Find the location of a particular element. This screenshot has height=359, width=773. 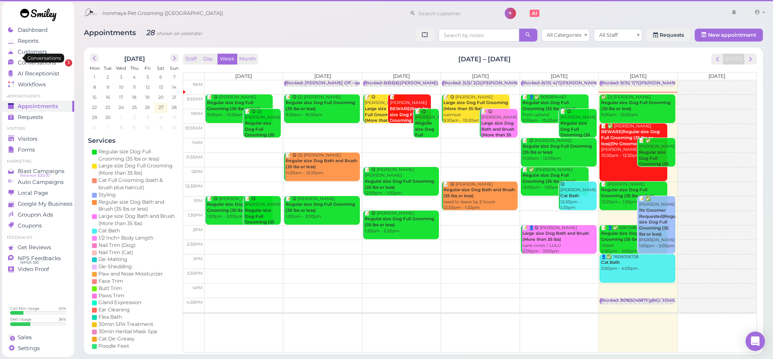

span: Reports is located at coordinates (28, 41).